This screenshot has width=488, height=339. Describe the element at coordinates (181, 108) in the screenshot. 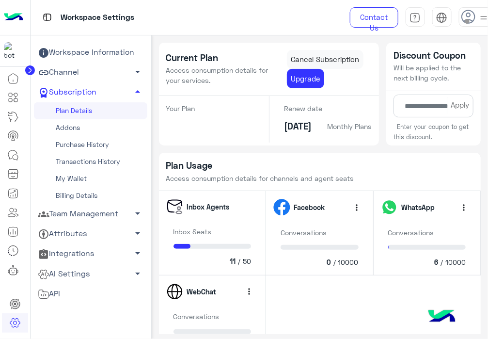

I see `p: Your Plan` at that location.